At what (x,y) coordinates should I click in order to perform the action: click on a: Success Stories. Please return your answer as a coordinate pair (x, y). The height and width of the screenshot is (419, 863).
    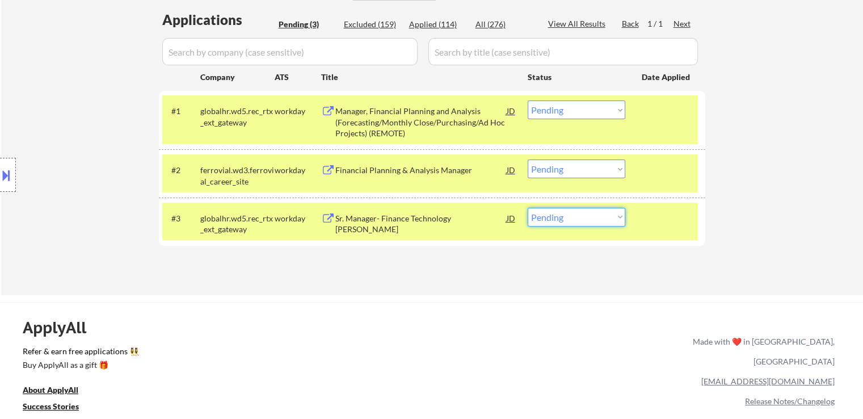
    Looking at the image, I should click on (58, 407).